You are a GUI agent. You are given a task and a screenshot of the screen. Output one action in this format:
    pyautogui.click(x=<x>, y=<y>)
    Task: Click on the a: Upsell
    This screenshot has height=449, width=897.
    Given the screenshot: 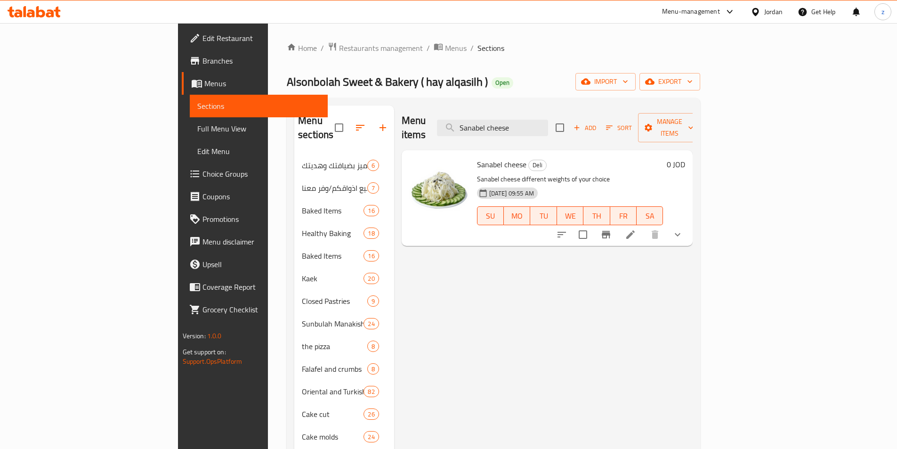 What is the action you would take?
    pyautogui.click(x=255, y=264)
    